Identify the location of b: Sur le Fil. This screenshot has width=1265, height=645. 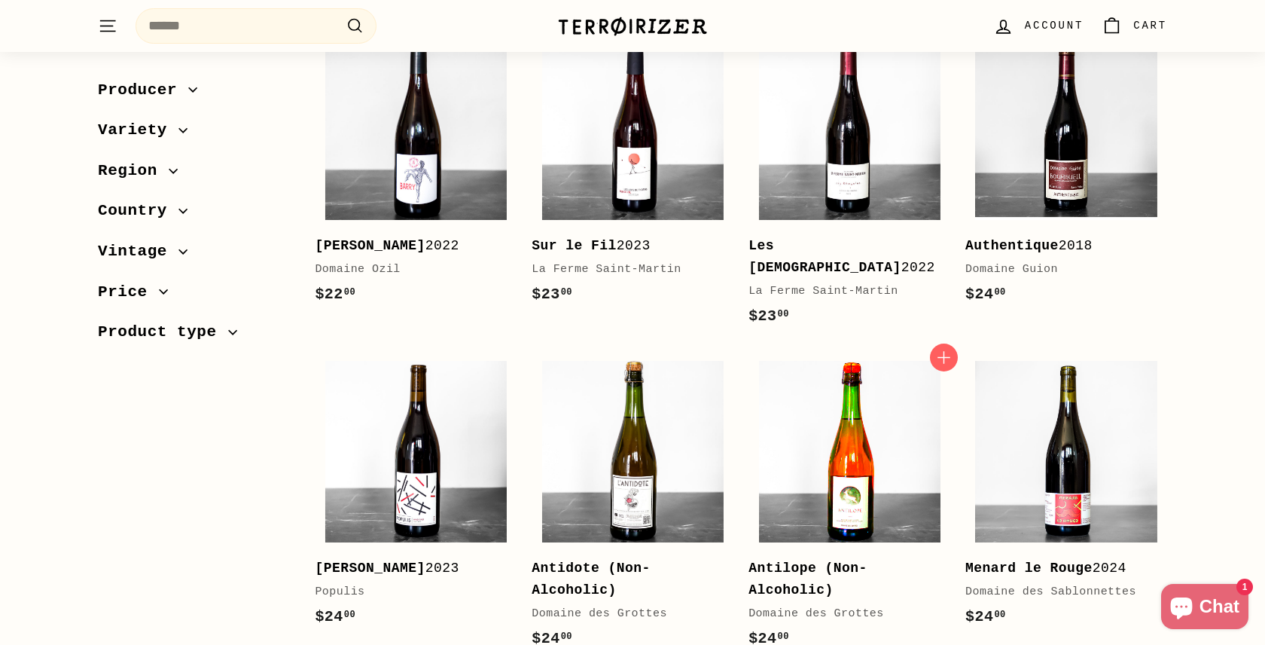
(574, 245).